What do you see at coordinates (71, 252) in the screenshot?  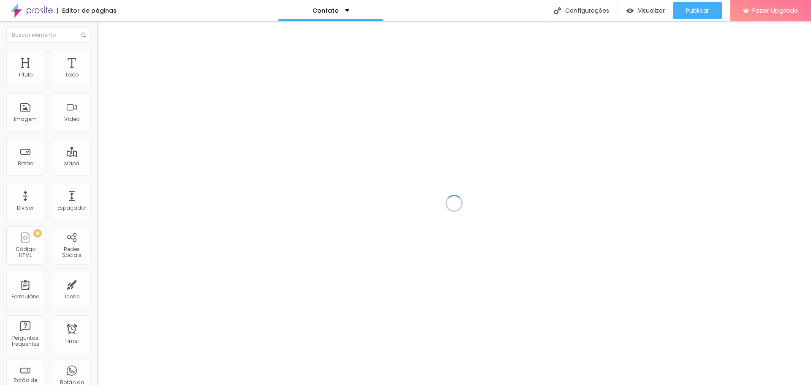 I see `div: Redes Sociais` at bounding box center [71, 252].